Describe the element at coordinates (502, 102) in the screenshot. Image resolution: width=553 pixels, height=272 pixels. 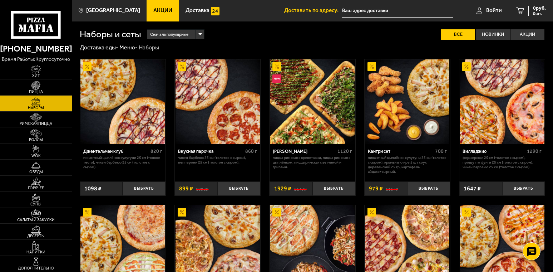
I see `img: Вилладжио` at that location.